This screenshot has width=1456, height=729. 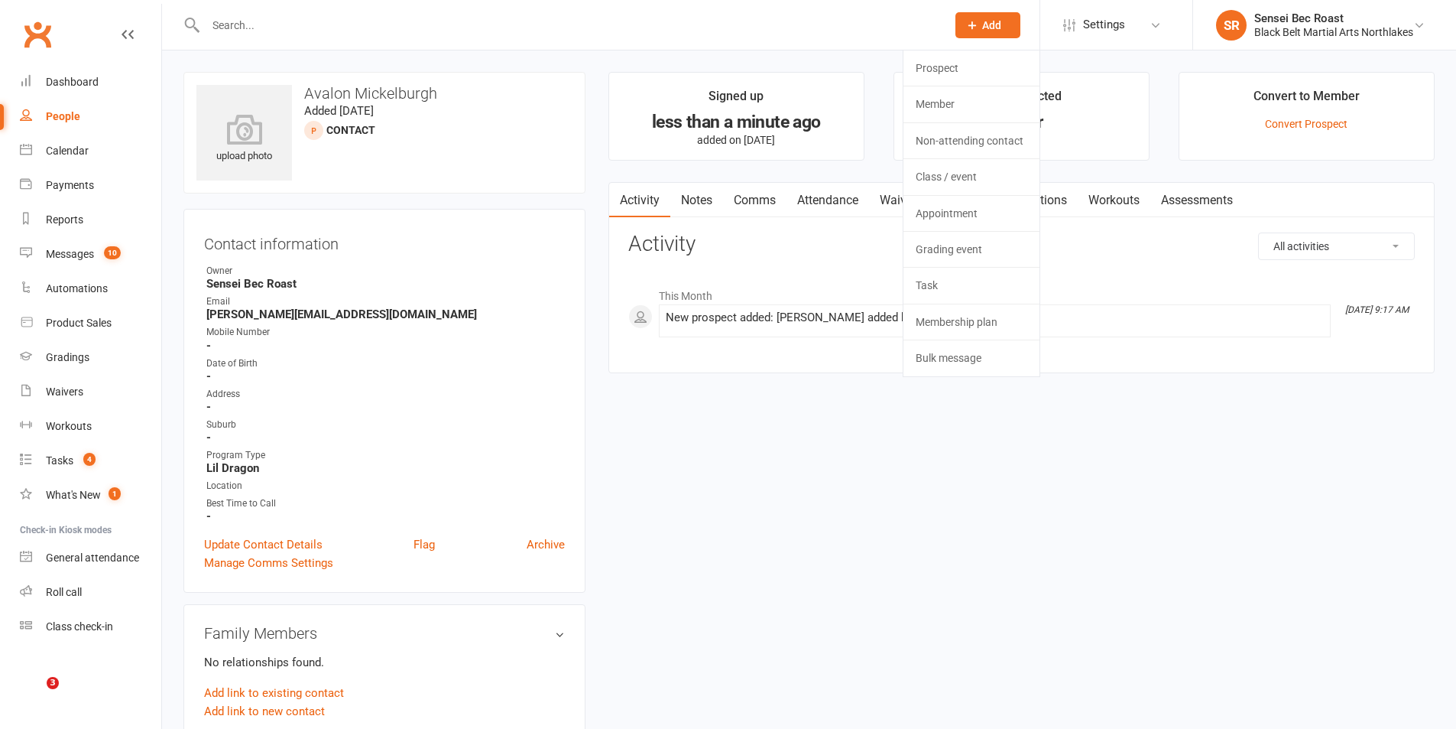 I want to click on a: Notes, so click(x=696, y=200).